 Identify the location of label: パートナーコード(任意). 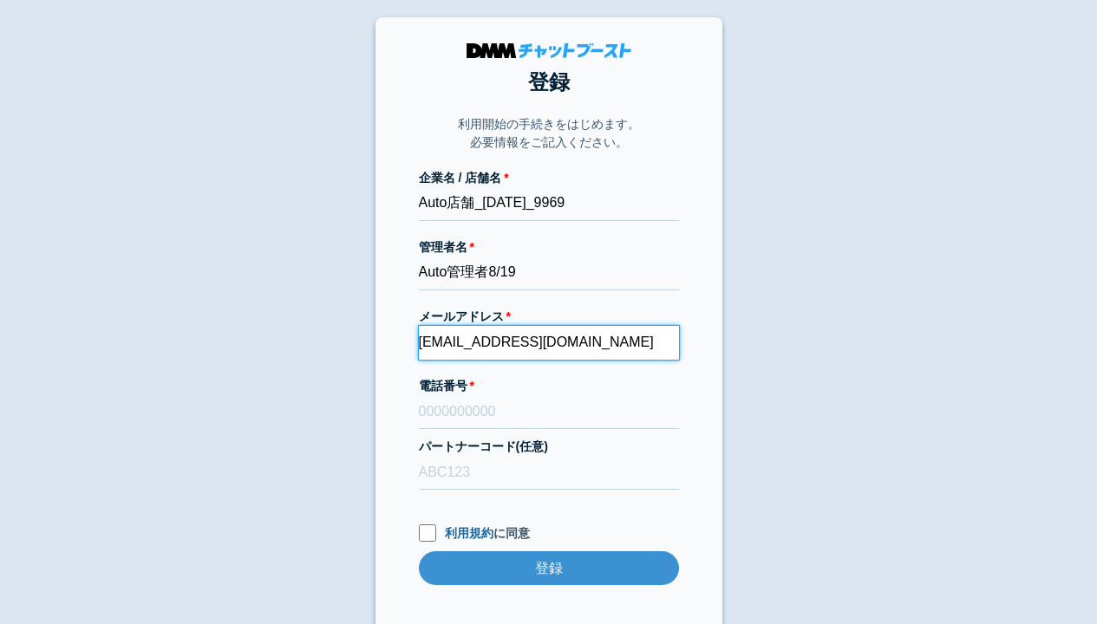
(549, 446).